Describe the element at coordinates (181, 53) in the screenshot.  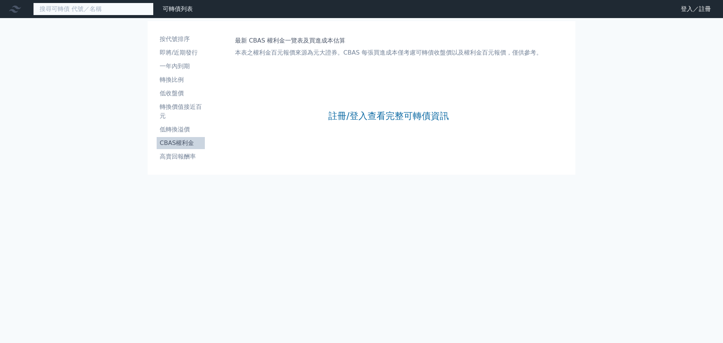
I see `a: 即將/近期發行` at that location.